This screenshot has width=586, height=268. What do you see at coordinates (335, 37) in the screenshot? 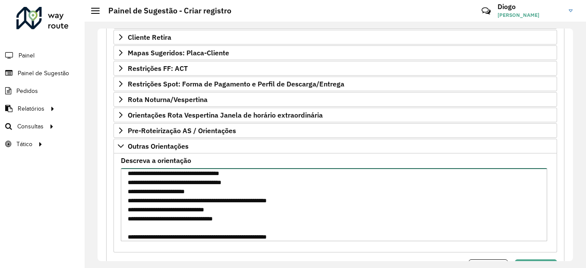
I see `a: Cliente Retira` at bounding box center [335, 37].